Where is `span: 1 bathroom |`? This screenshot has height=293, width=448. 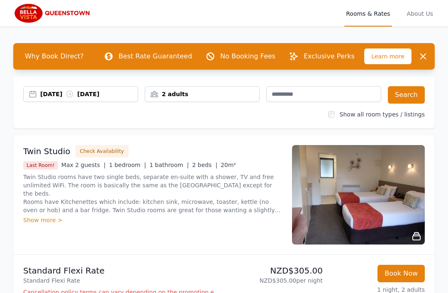
span: 1 bathroom | is located at coordinates (169, 165).